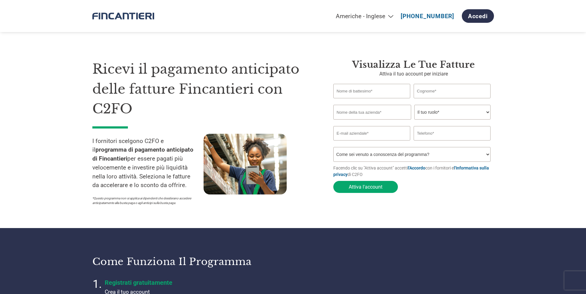 The image size is (586, 294). Describe the element at coordinates (413, 65) in the screenshot. I see `h3: Visualizza le tue fatture` at that location.